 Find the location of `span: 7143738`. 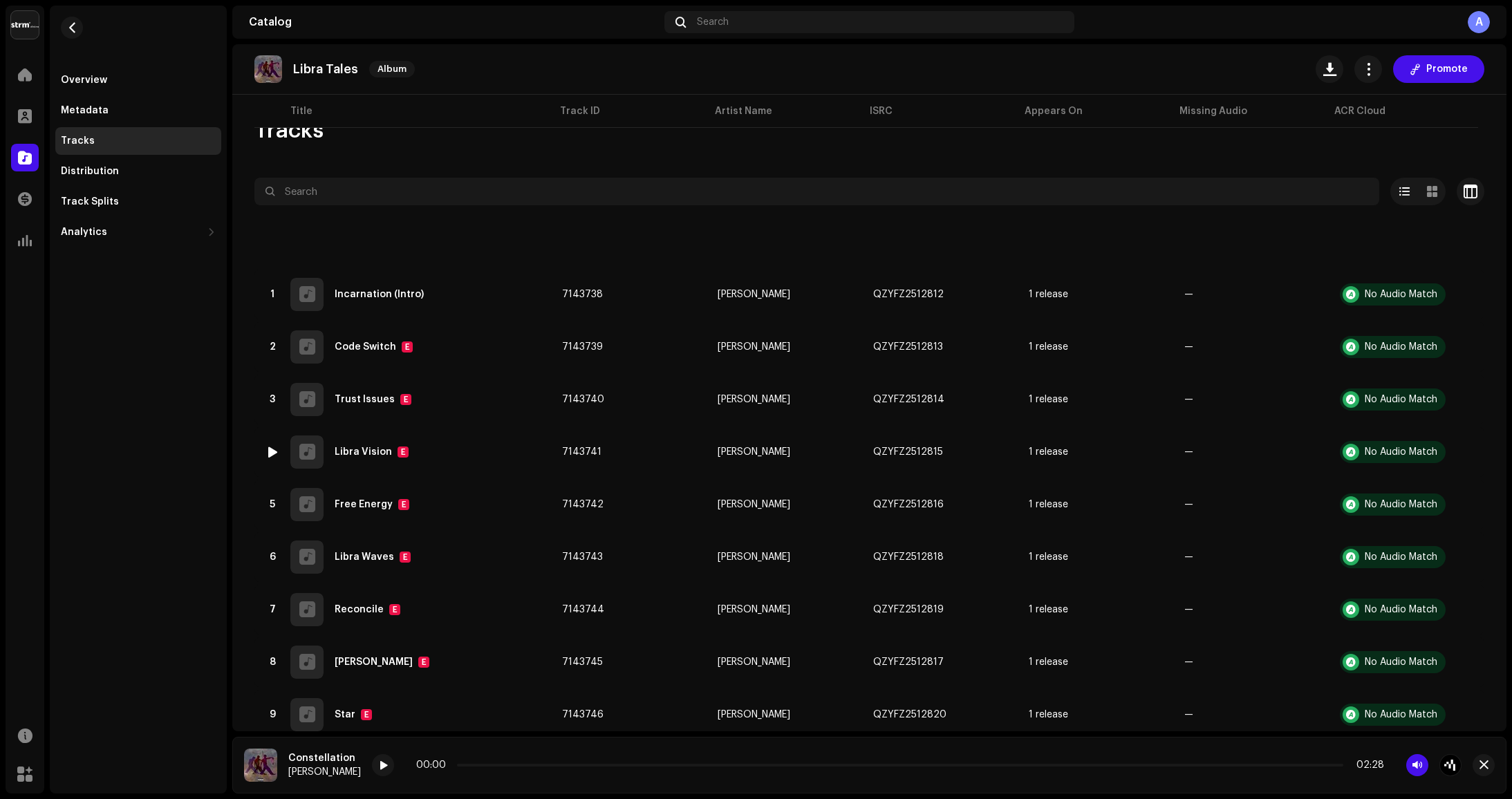

span: 7143738 is located at coordinates (582, 294).